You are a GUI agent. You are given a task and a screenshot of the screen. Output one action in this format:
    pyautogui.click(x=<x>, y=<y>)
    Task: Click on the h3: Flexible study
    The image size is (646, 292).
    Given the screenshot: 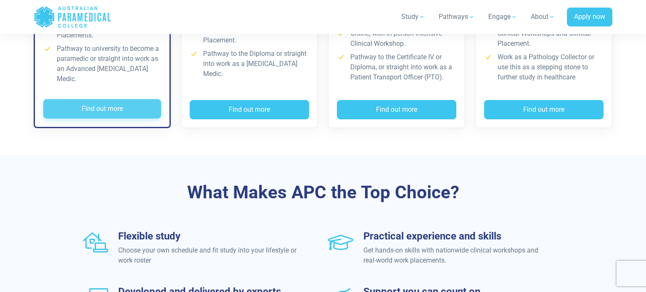 What is the action you would take?
    pyautogui.click(x=208, y=236)
    